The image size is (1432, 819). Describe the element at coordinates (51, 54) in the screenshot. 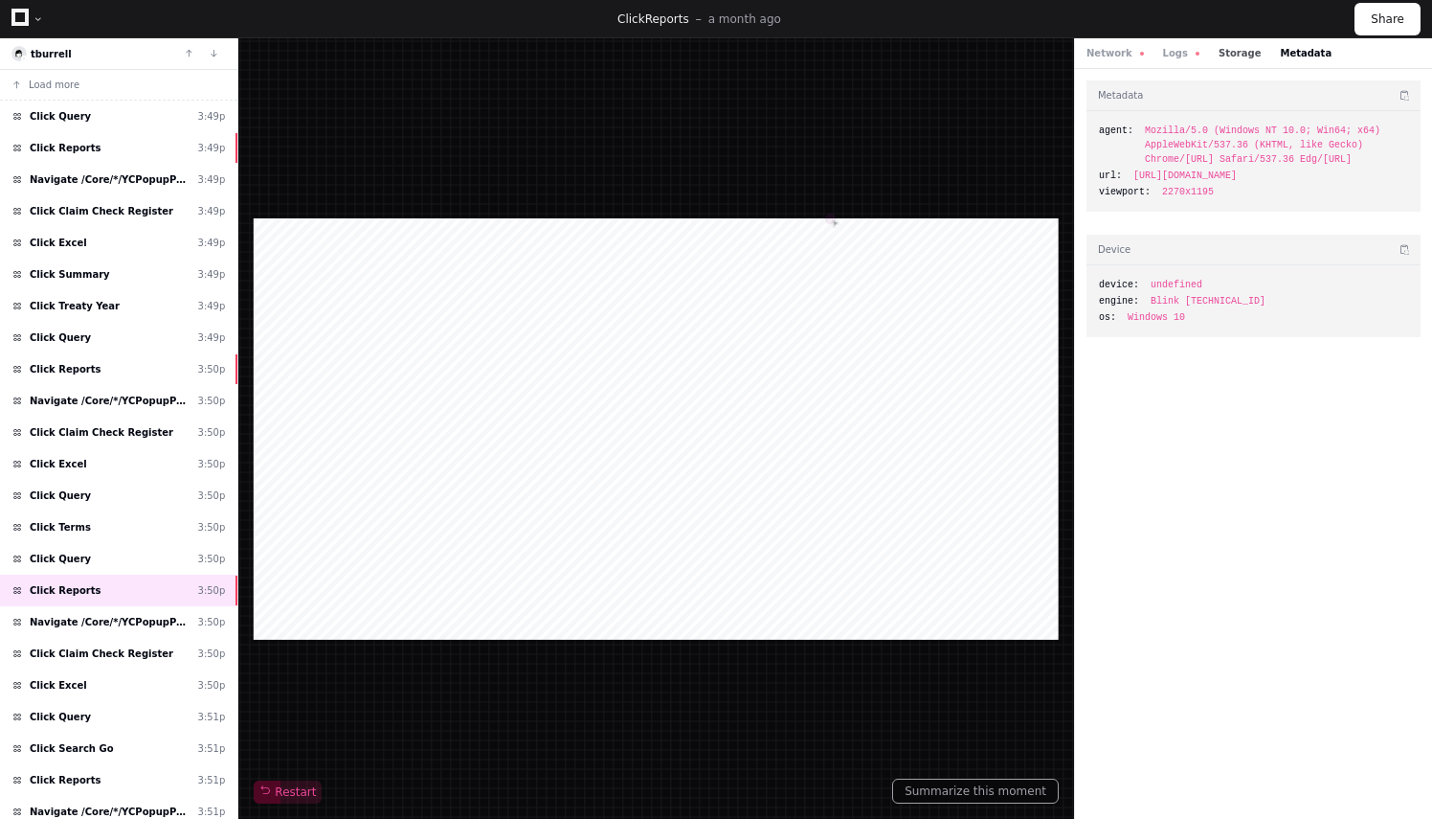

I see `span: tburrell` at that location.